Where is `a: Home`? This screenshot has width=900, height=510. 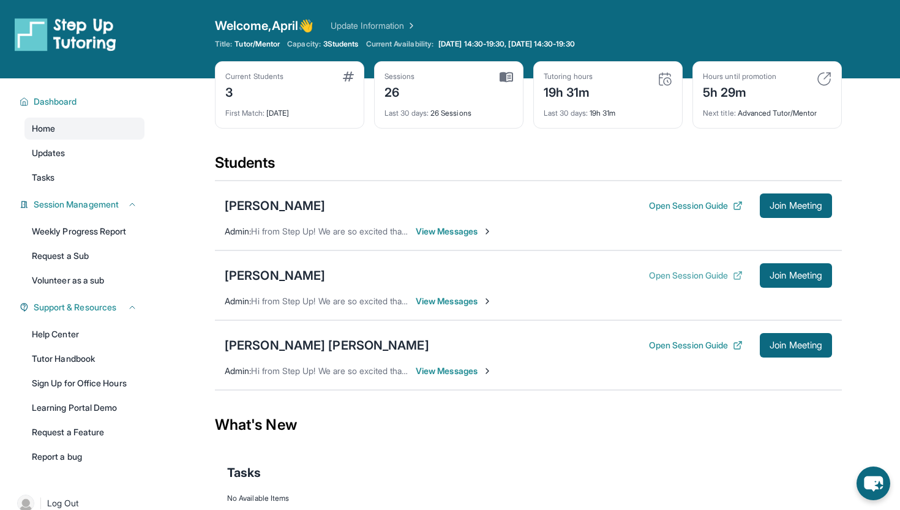
a: Home is located at coordinates (84, 129).